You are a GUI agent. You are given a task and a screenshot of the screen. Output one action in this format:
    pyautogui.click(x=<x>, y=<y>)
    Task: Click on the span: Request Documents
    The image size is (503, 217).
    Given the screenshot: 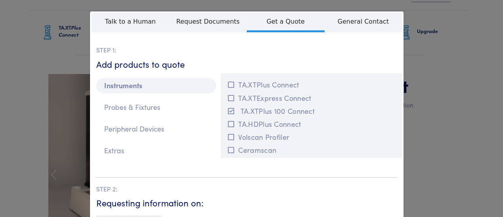 What is the action you would take?
    pyautogui.click(x=208, y=21)
    